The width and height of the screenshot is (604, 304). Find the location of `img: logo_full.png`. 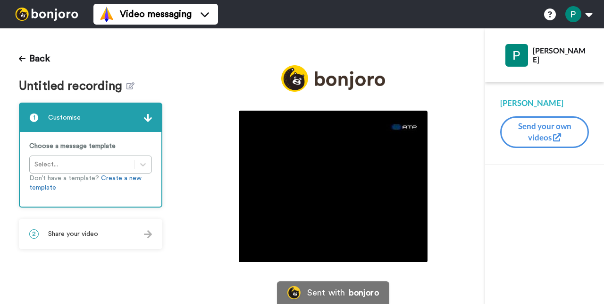

img: logo_full.png is located at coordinates (333, 78).